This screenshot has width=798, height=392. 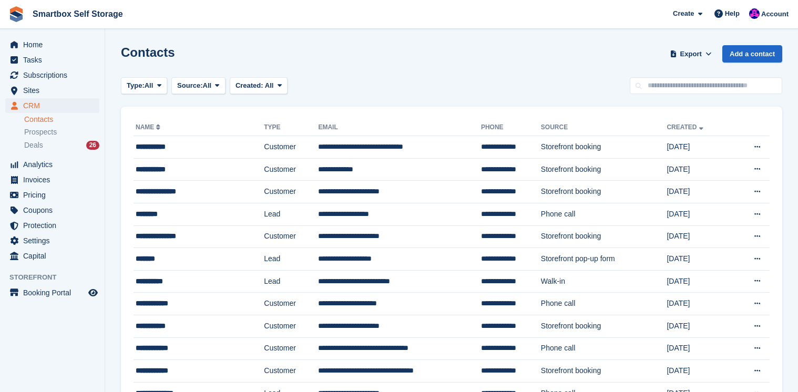 I want to click on button: Created: All, so click(x=259, y=86).